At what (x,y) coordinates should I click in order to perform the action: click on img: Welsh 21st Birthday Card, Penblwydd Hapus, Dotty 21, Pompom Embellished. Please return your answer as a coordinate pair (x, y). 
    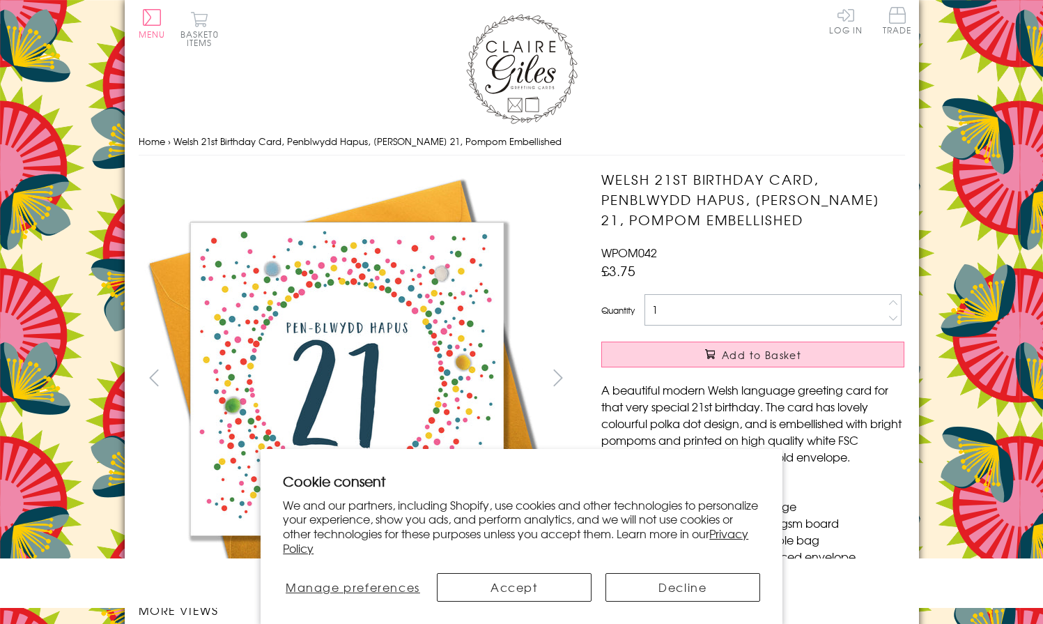
    Looking at the image, I should click on (348, 378).